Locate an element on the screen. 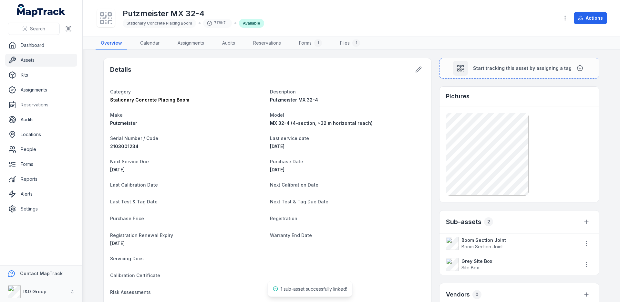 The width and height of the screenshot is (620, 302). time: 03/04/2023, 12:00:00 am is located at coordinates (277, 169).